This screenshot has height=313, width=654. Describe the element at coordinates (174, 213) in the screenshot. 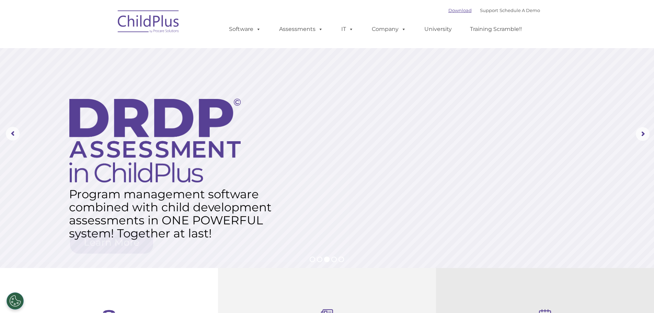

I see `rs-layer: Program management software combined with child development assessments in ONE POWERFUL system! T...` at that location.